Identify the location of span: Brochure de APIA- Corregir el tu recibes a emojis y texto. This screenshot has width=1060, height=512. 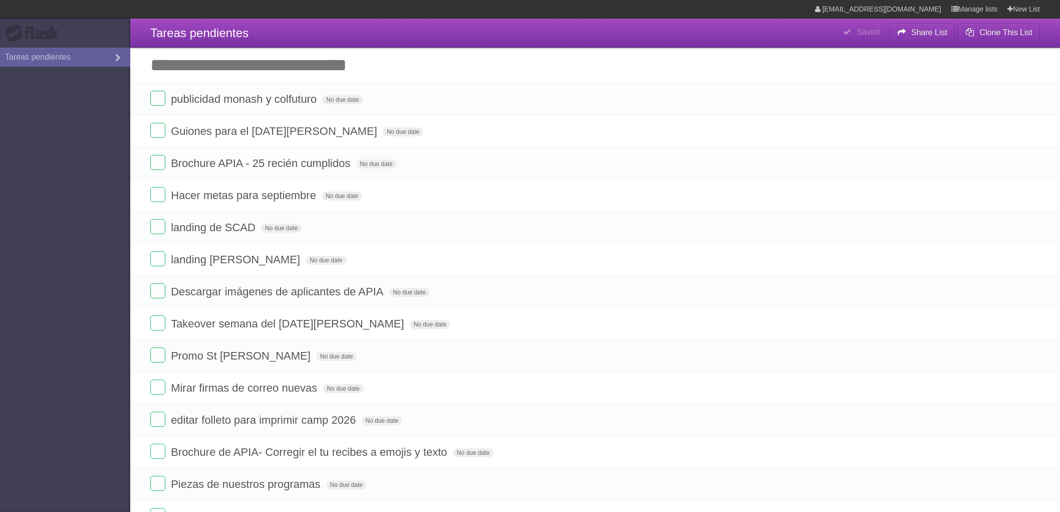
(310, 451).